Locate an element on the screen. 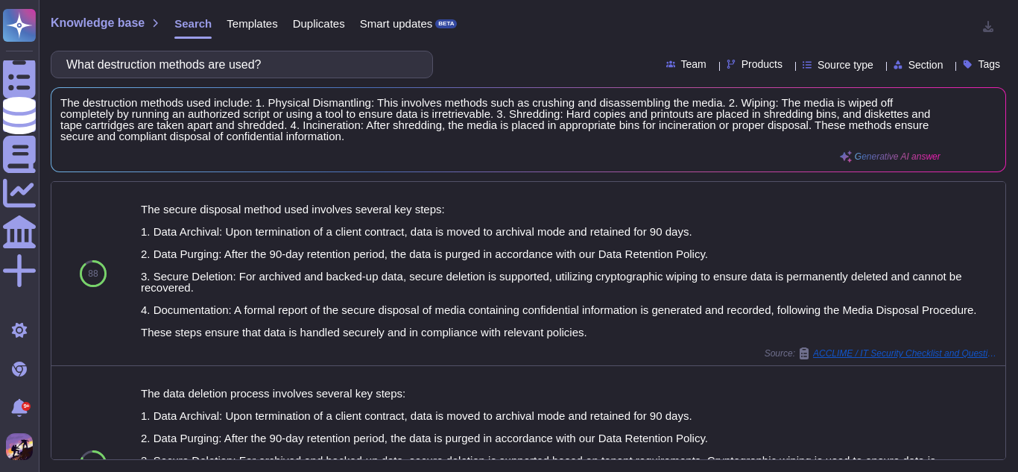  span: Team is located at coordinates (694, 64).